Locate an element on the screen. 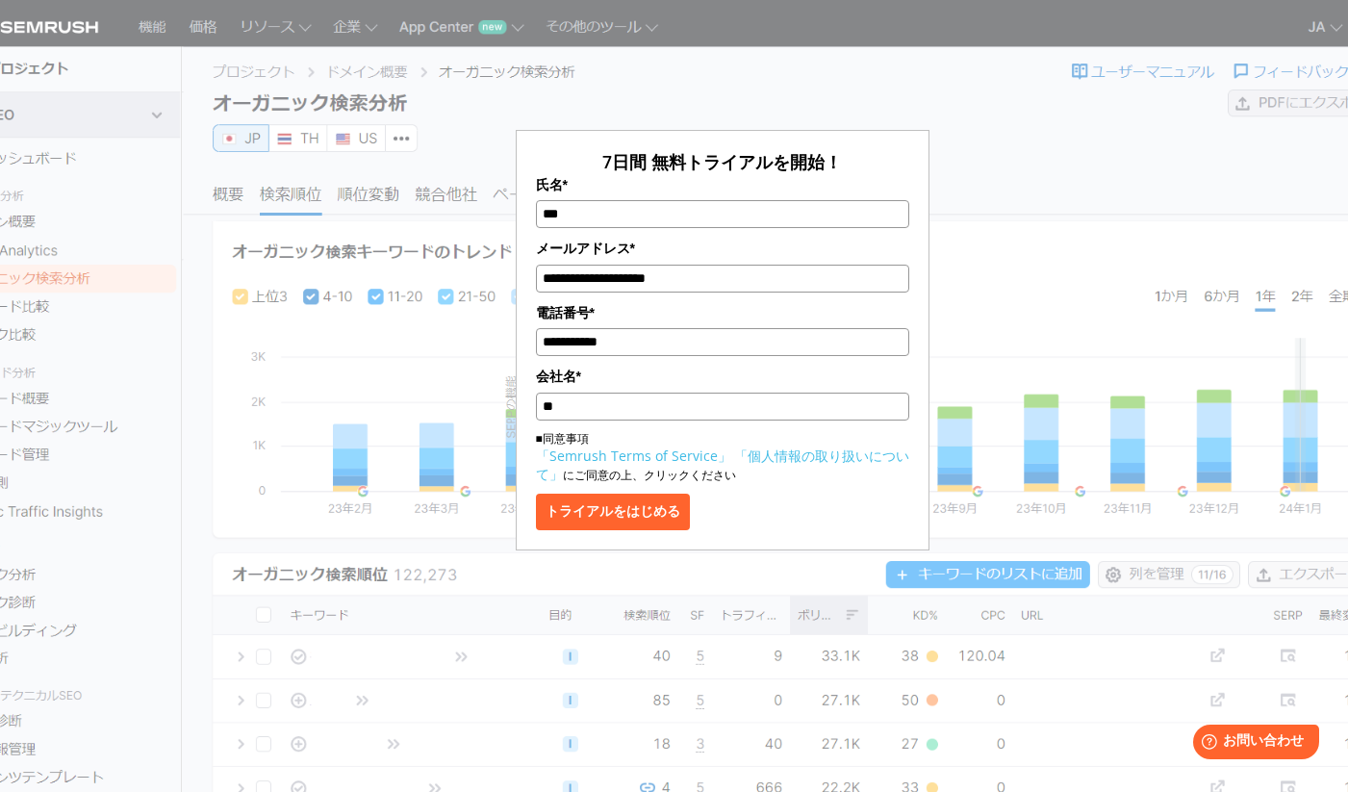  a: 「個人情報の取り扱いについて」 is located at coordinates (722, 465).